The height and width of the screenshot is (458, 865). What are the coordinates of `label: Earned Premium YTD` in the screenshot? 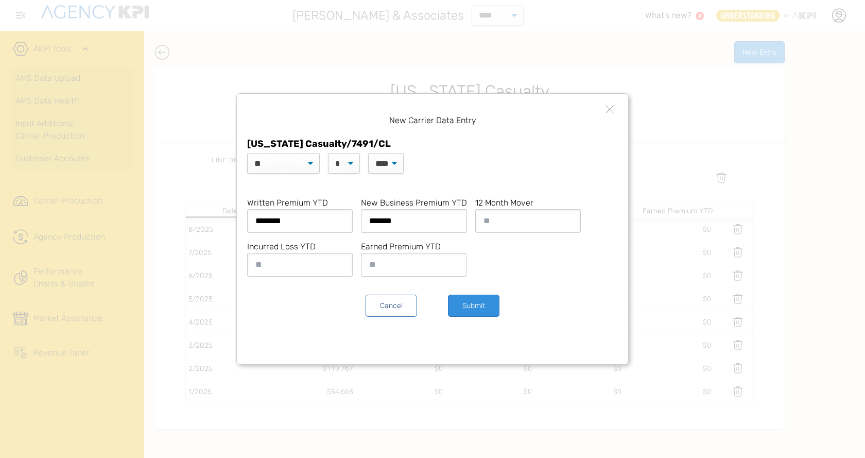 It's located at (413, 247).